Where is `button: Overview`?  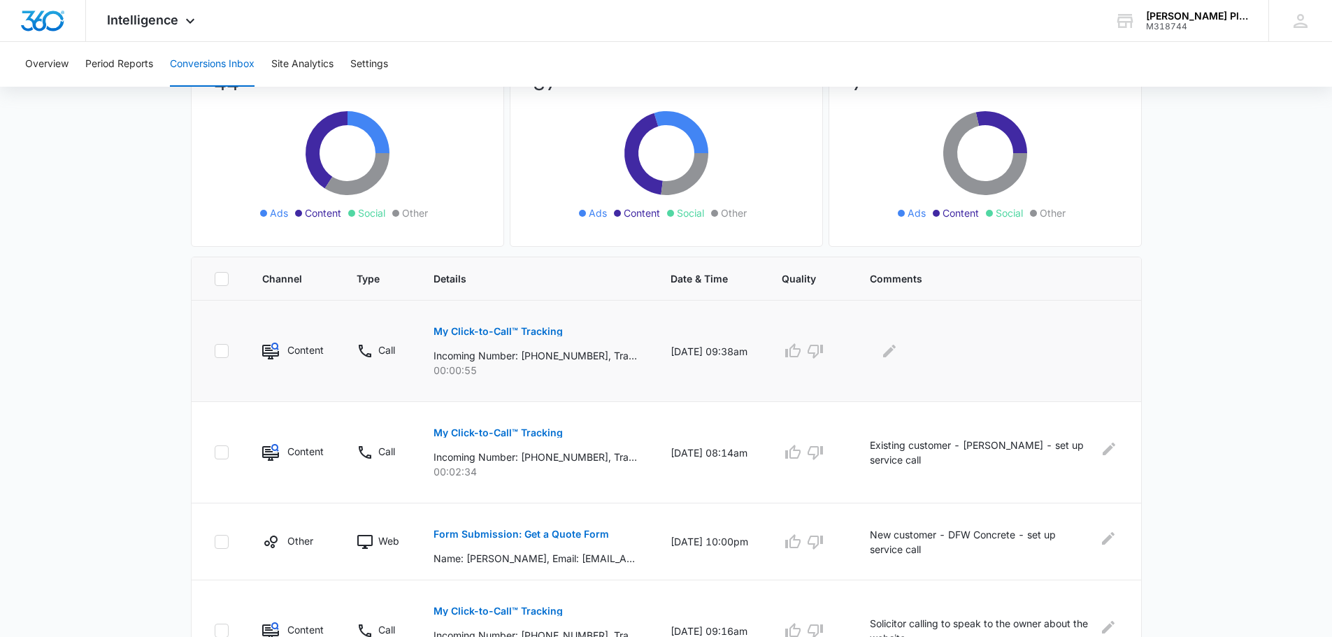 button: Overview is located at coordinates (47, 64).